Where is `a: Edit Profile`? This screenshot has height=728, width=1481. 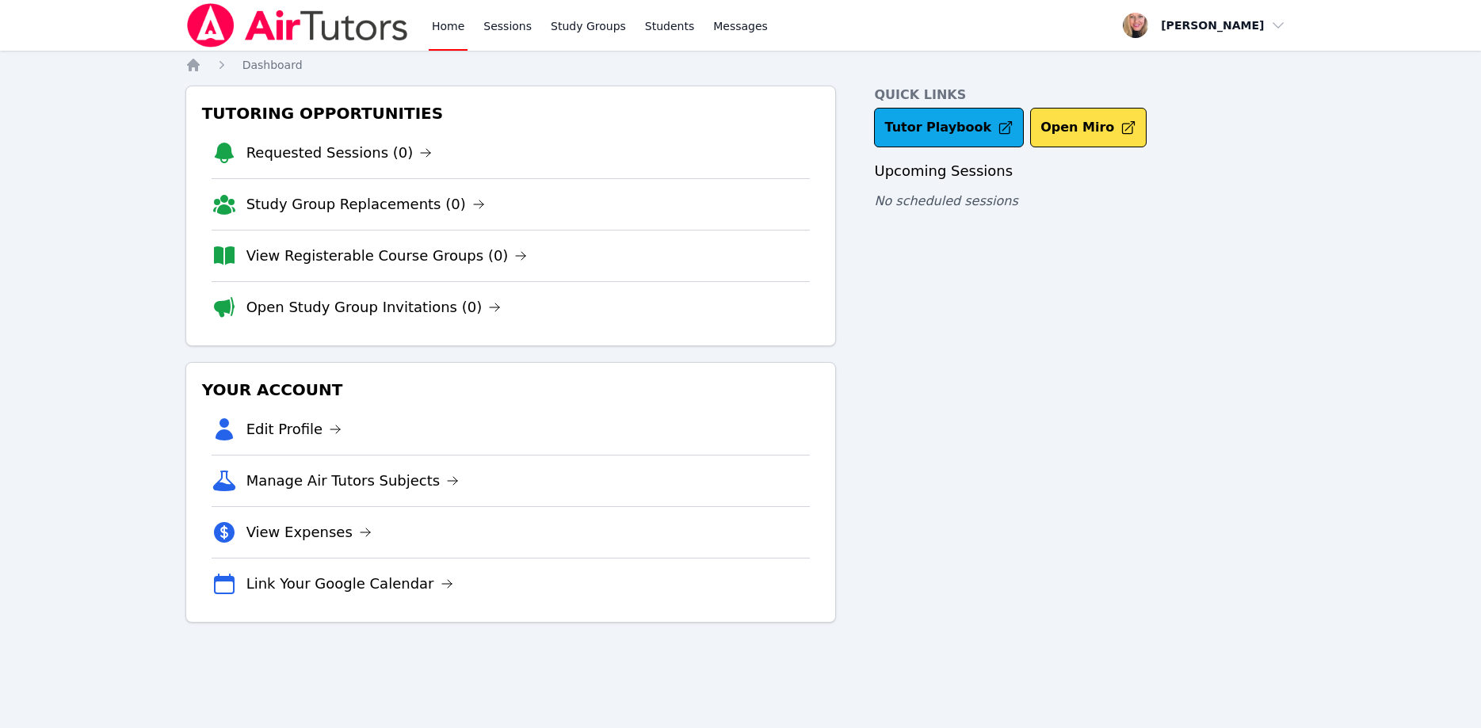 a: Edit Profile is located at coordinates (294, 430).